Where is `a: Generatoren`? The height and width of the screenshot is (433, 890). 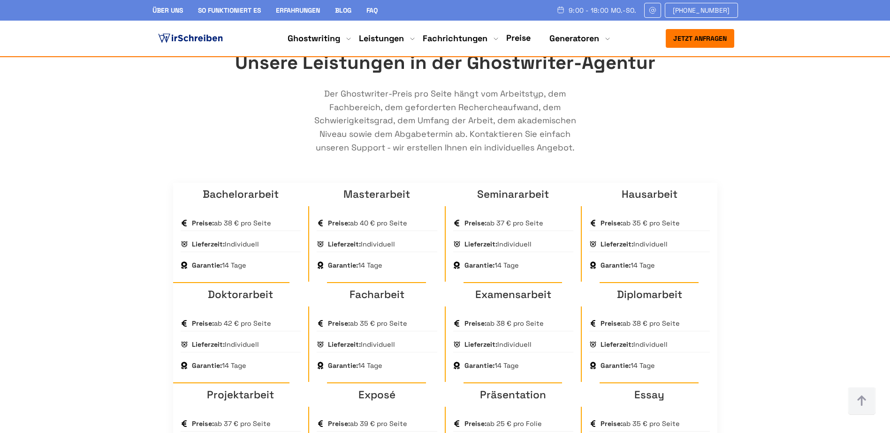
a: Generatoren is located at coordinates (574, 38).